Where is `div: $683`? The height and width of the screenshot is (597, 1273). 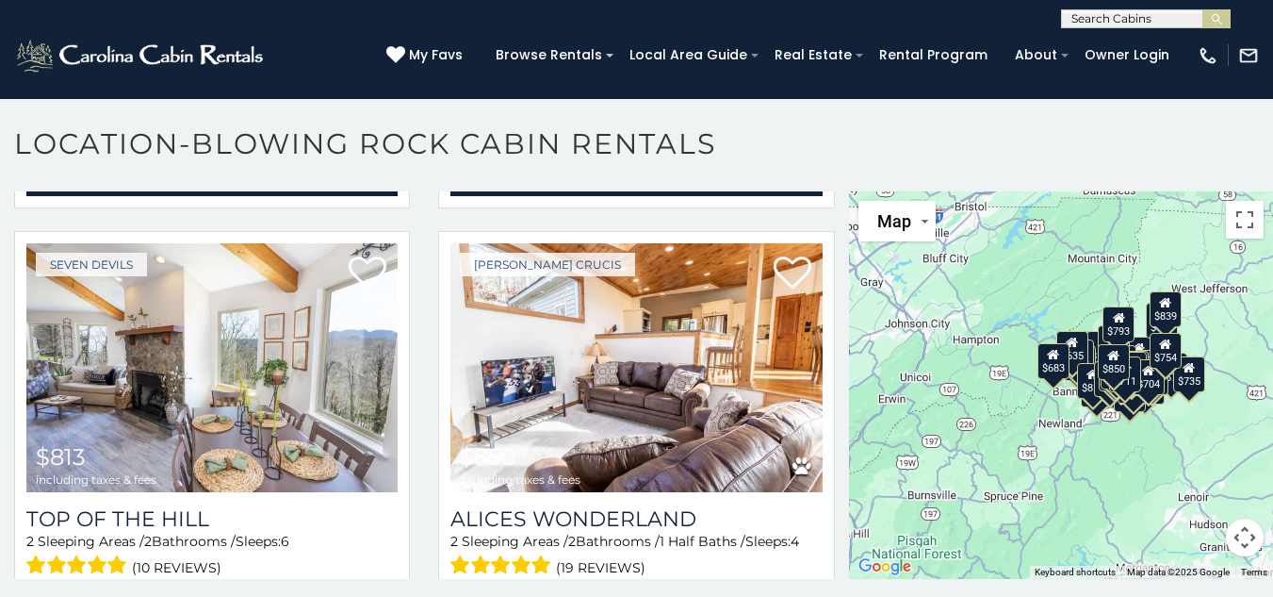 div: $683 is located at coordinates (1054, 361).